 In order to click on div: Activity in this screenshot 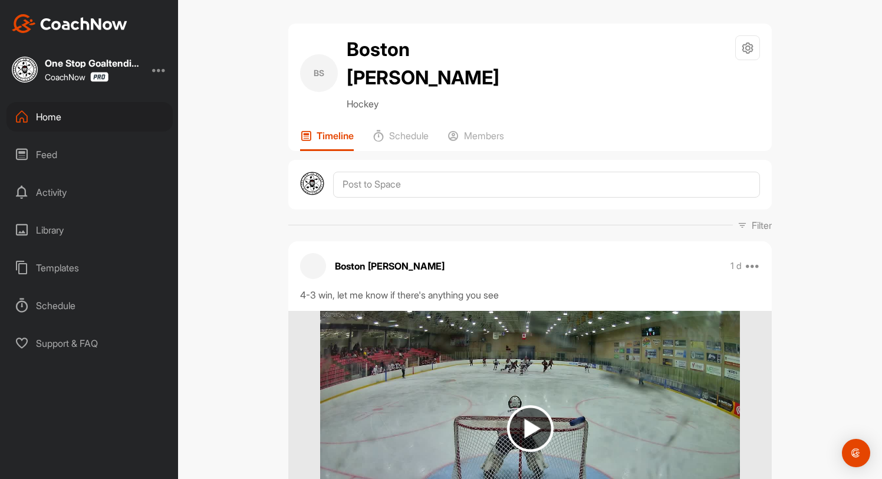, I will do `click(90, 192)`.